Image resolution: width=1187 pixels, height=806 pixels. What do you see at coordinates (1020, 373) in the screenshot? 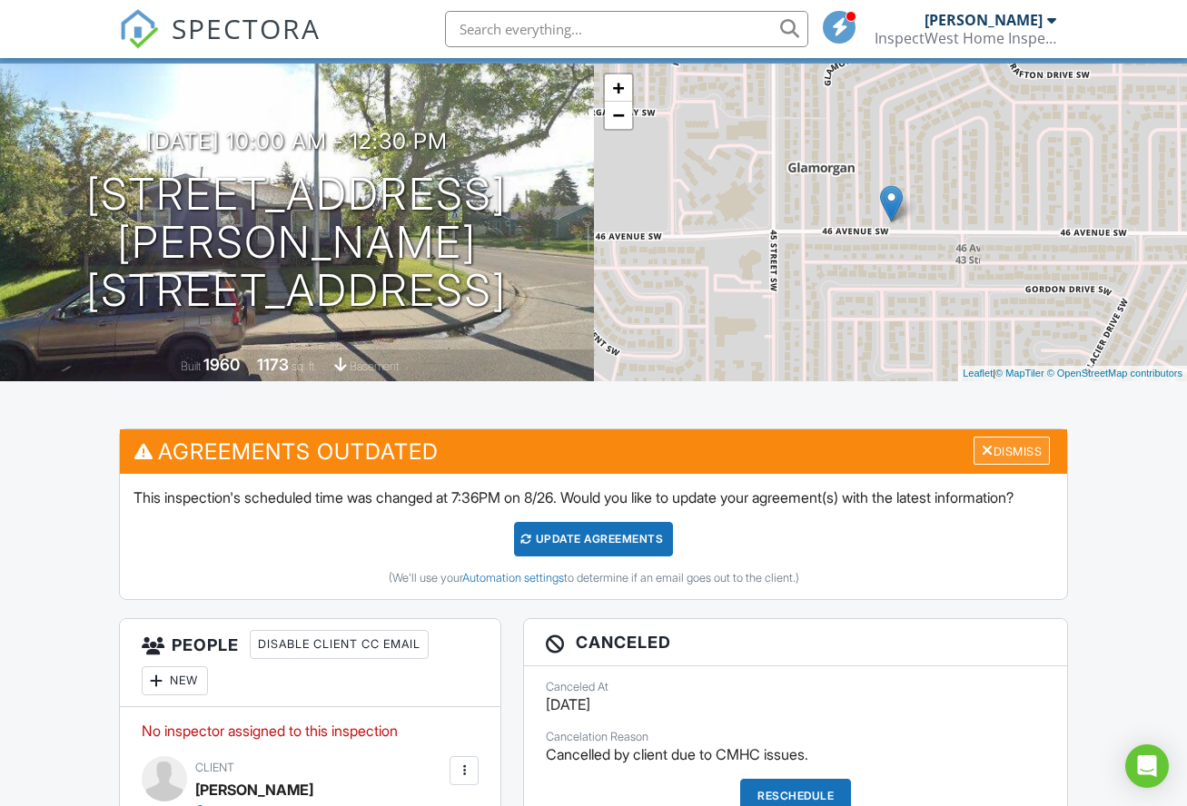
I see `a: © MapTiler` at bounding box center [1020, 373].